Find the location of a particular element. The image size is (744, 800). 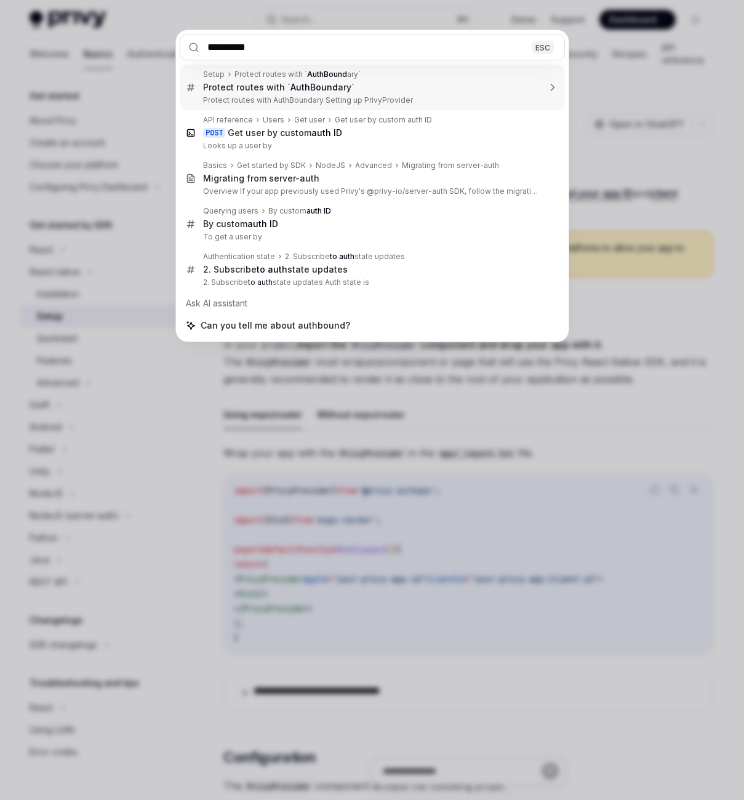

div: Get user by custom auth ID is located at coordinates (384, 120).